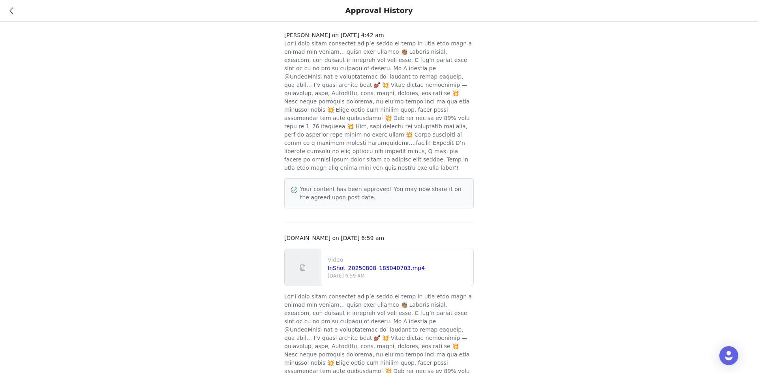 The image size is (758, 373). Describe the element at coordinates (729, 356) in the screenshot. I see `div: Open Intercom Messenger` at that location.